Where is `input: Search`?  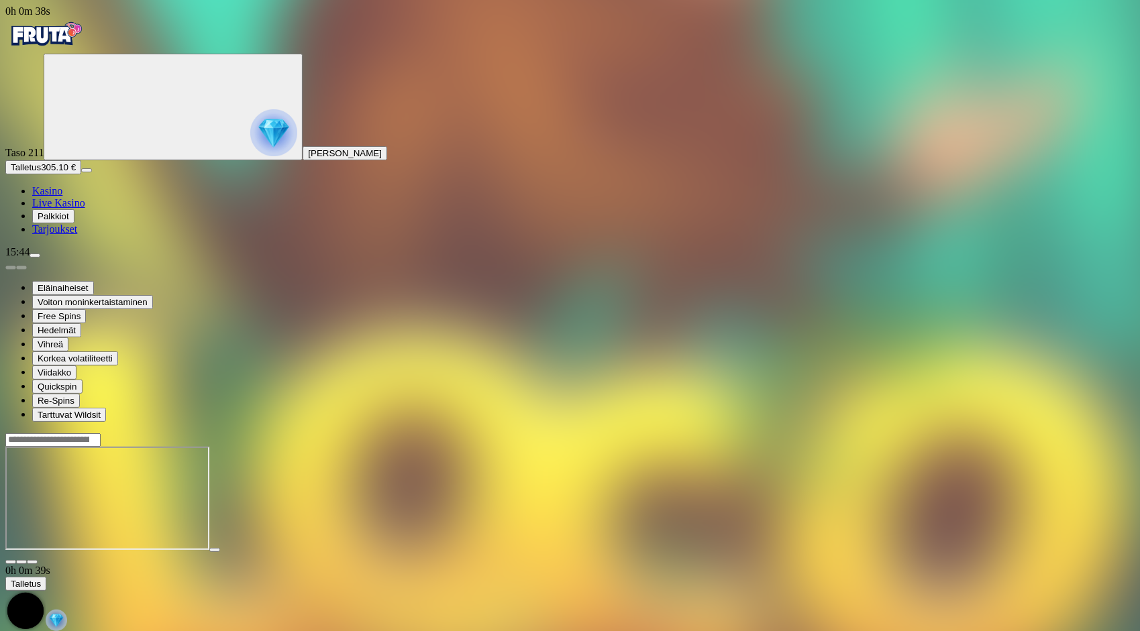
input: Search is located at coordinates (53, 440).